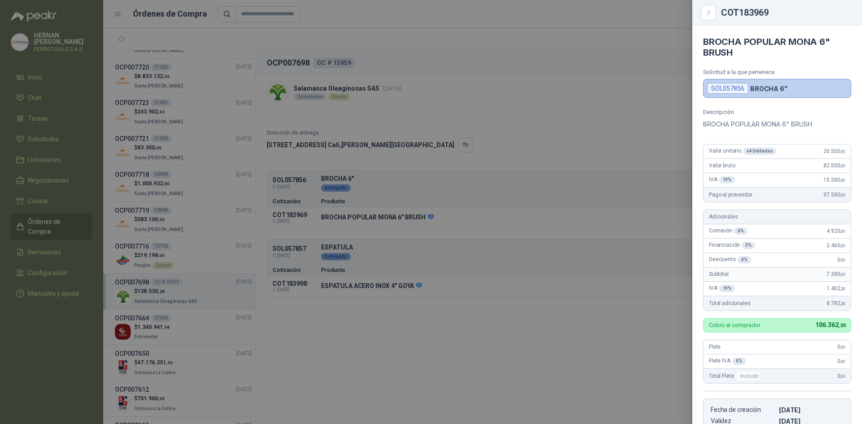  What do you see at coordinates (732, 245) in the screenshot?
I see `span: Financiación` at bounding box center [732, 245].